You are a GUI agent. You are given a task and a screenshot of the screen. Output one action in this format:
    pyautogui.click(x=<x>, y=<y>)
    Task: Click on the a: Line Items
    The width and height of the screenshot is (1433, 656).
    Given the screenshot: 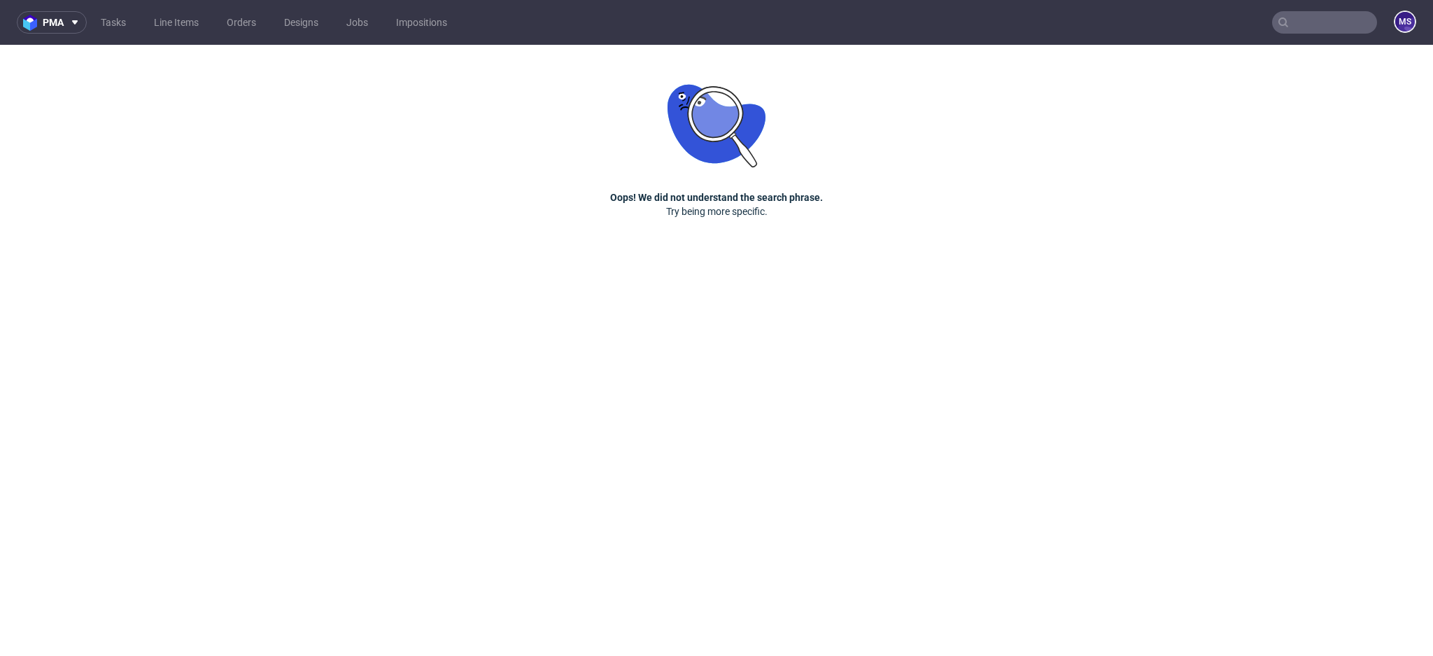 What is the action you would take?
    pyautogui.click(x=176, y=22)
    